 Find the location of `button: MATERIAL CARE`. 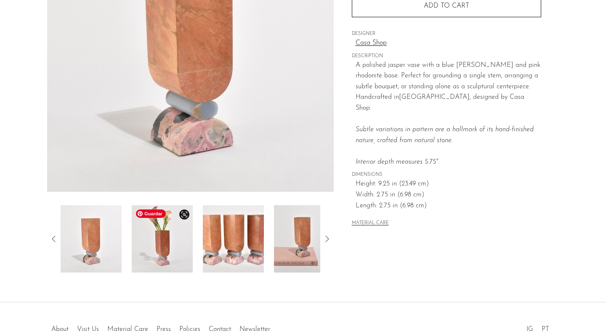

button: MATERIAL CARE is located at coordinates (370, 223).